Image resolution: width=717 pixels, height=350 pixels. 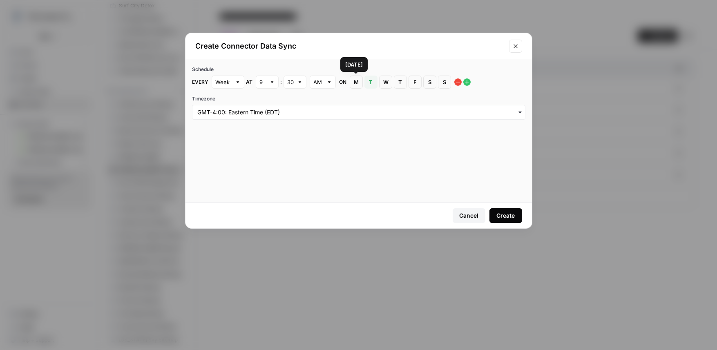 What do you see at coordinates (359, 69) in the screenshot?
I see `div: Schedule` at bounding box center [359, 69].